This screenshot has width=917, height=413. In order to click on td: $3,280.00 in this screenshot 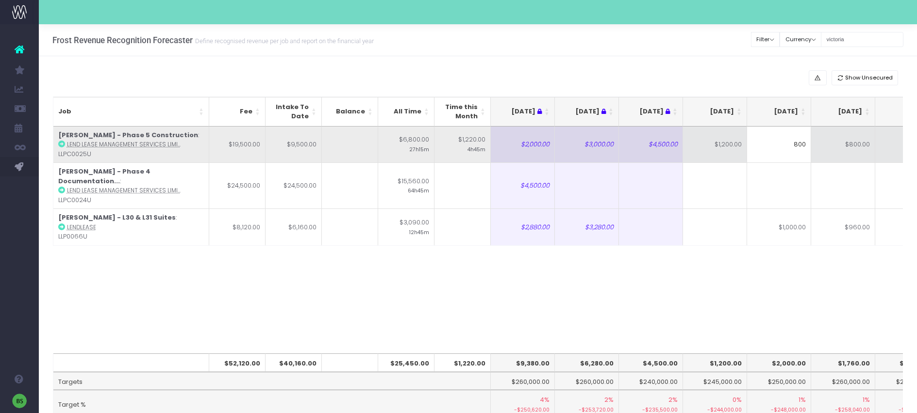, I will do `click(587, 227)`.